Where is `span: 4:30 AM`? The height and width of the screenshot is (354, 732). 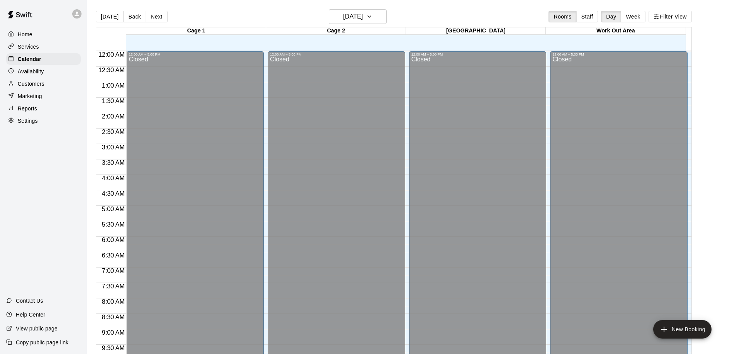 span: 4:30 AM is located at coordinates (113, 193).